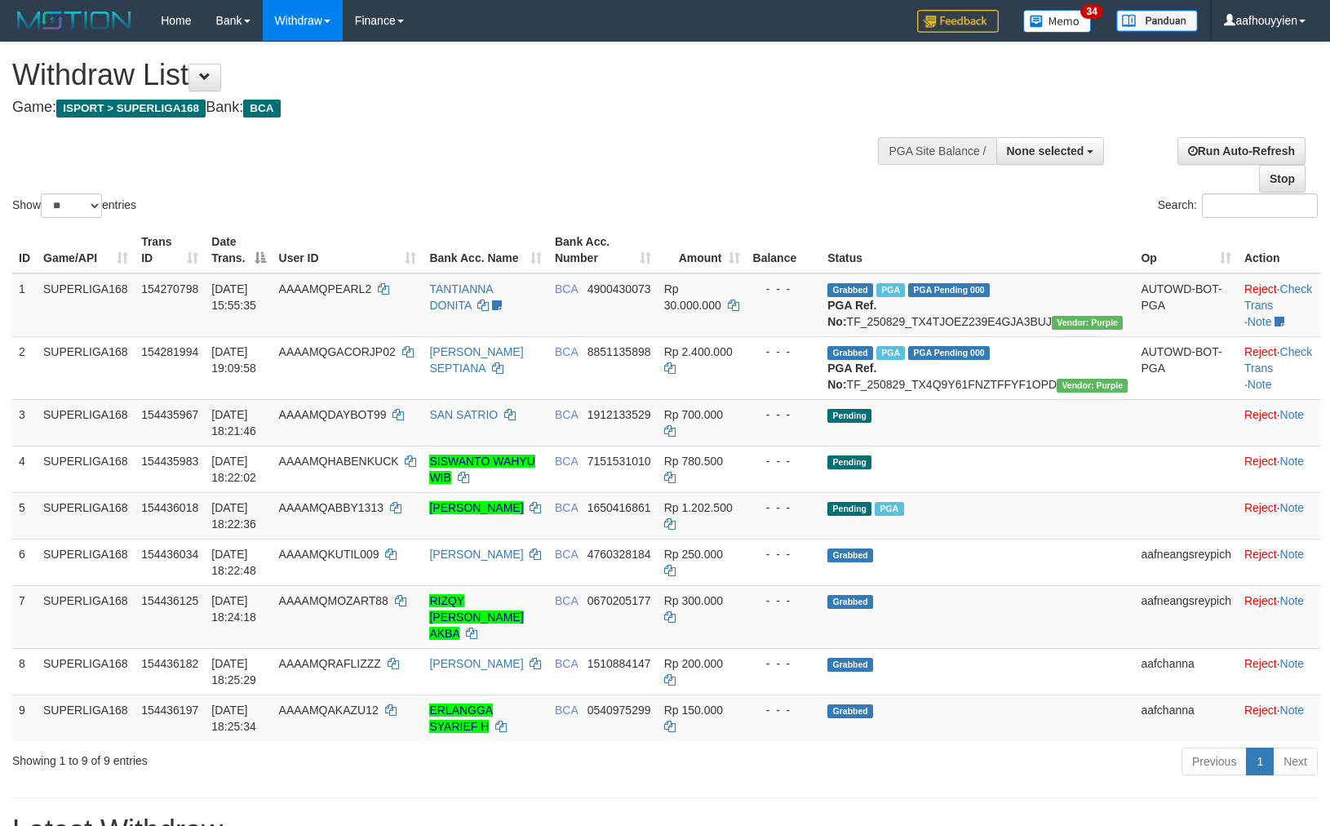 The image size is (1330, 826). I want to click on select: Showentries, so click(71, 206).